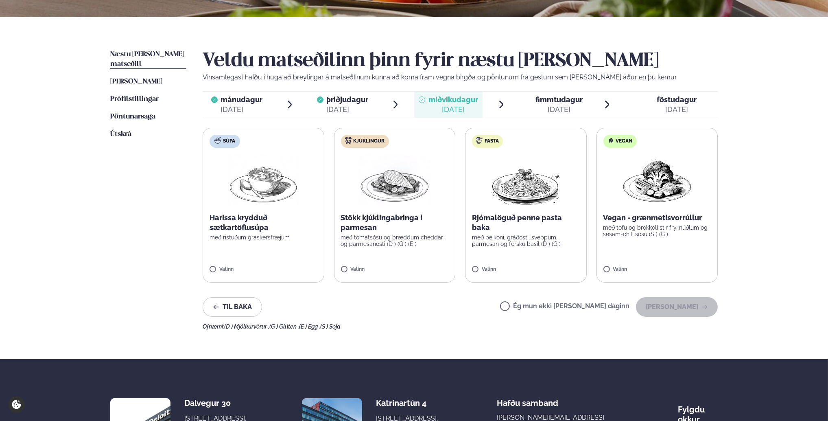 Image resolution: width=828 pixels, height=421 pixels. Describe the element at coordinates (395, 240) in the screenshot. I see `p: með tómatsósu og bræddum cheddar- og parmesanosti (D ) (G ) (E )` at that location.